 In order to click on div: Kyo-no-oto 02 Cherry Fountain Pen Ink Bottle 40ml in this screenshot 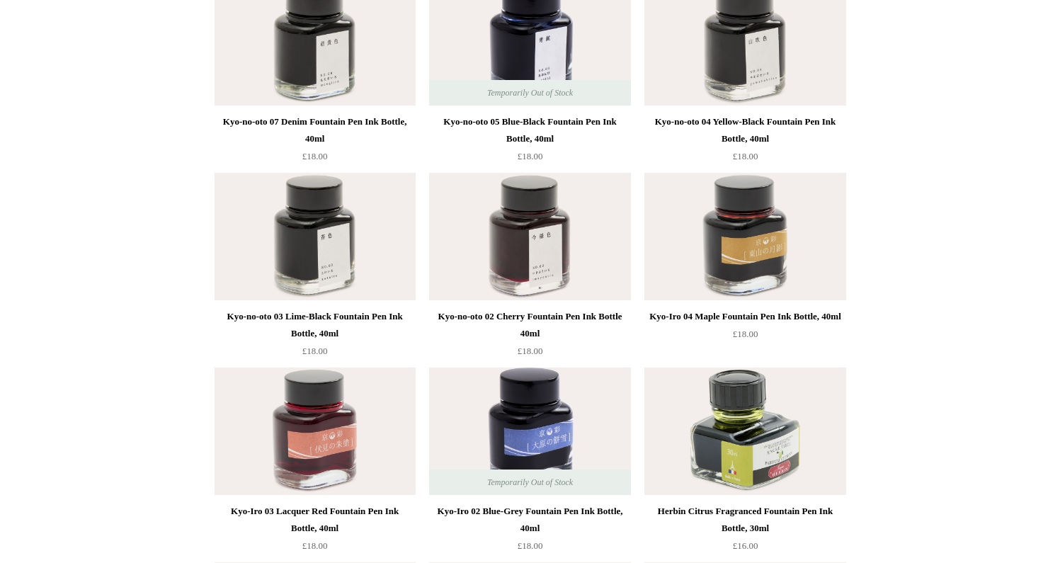, I will do `click(530, 325)`.